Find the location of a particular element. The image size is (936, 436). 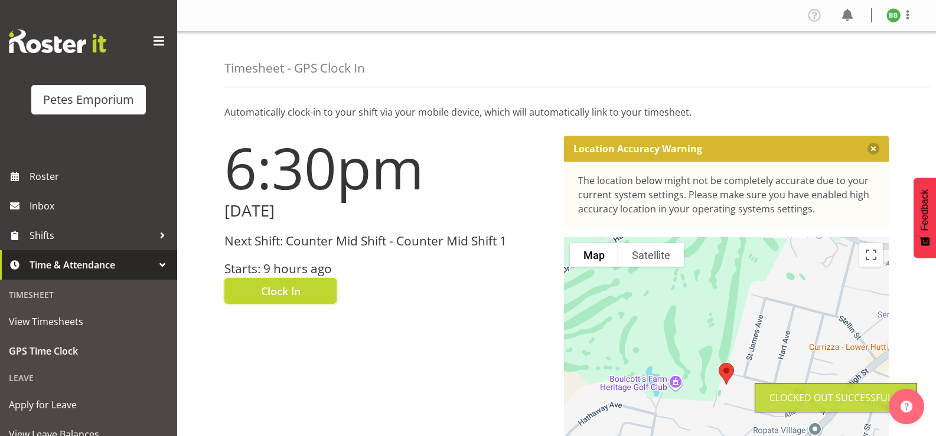

button: Show street map is located at coordinates (594, 255).